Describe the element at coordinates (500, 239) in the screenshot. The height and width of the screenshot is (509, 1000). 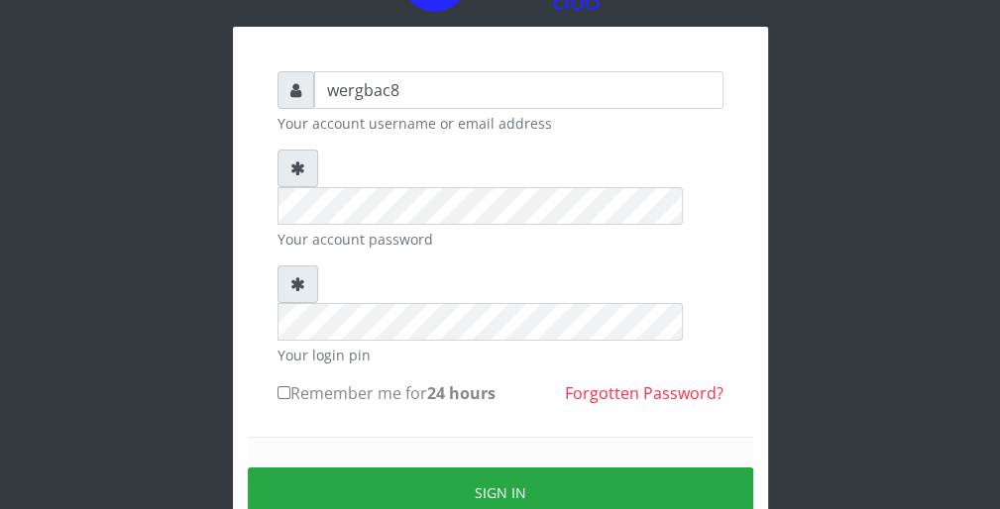
I see `small: Your account password` at that location.